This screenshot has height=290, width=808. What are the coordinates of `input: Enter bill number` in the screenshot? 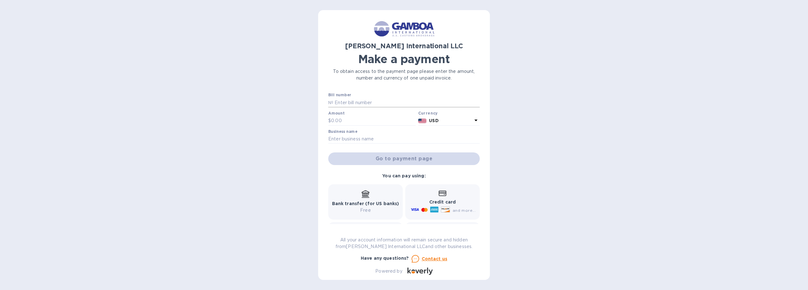 It's located at (407, 103).